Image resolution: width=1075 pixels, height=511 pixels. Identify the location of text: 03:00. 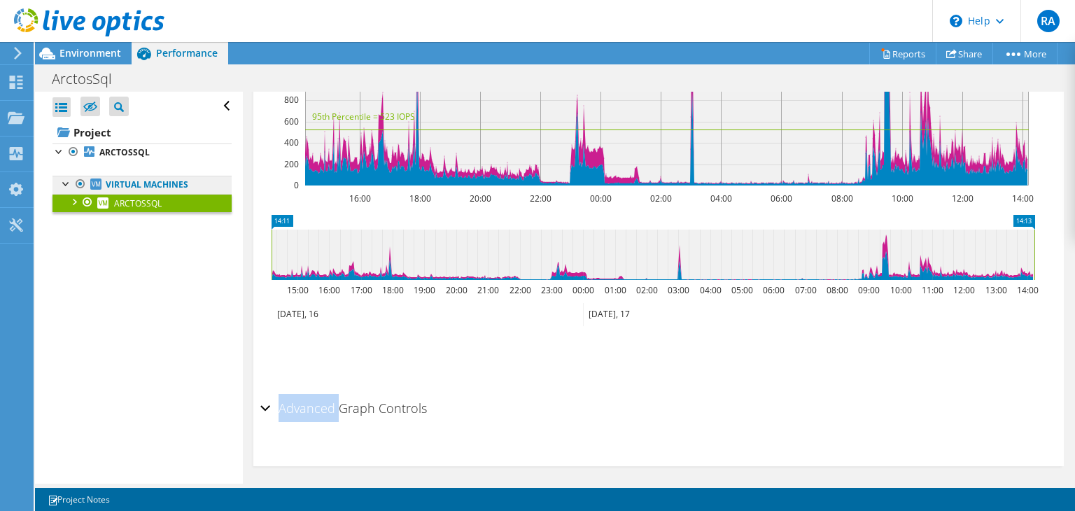
(678, 290).